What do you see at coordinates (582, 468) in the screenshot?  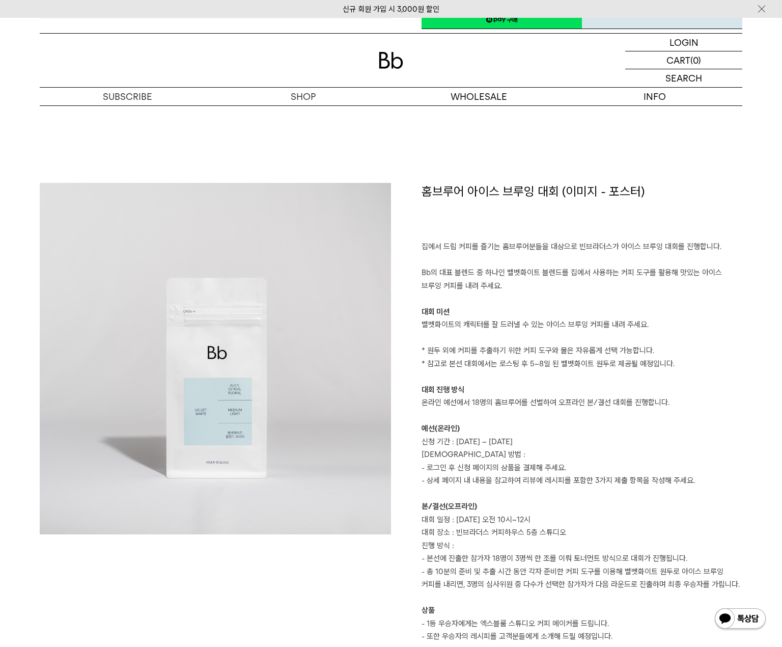 I see `p: - 로그인 후 신청 페이지의 상품을 결제해 주세요.` at bounding box center [582, 468].